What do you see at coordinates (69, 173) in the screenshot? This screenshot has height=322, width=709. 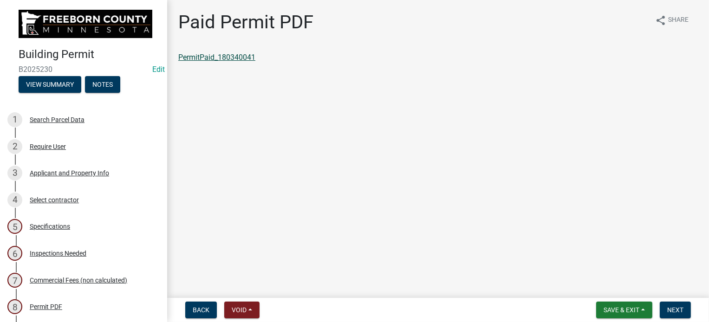 I see `div: Applicant and Property Info` at bounding box center [69, 173].